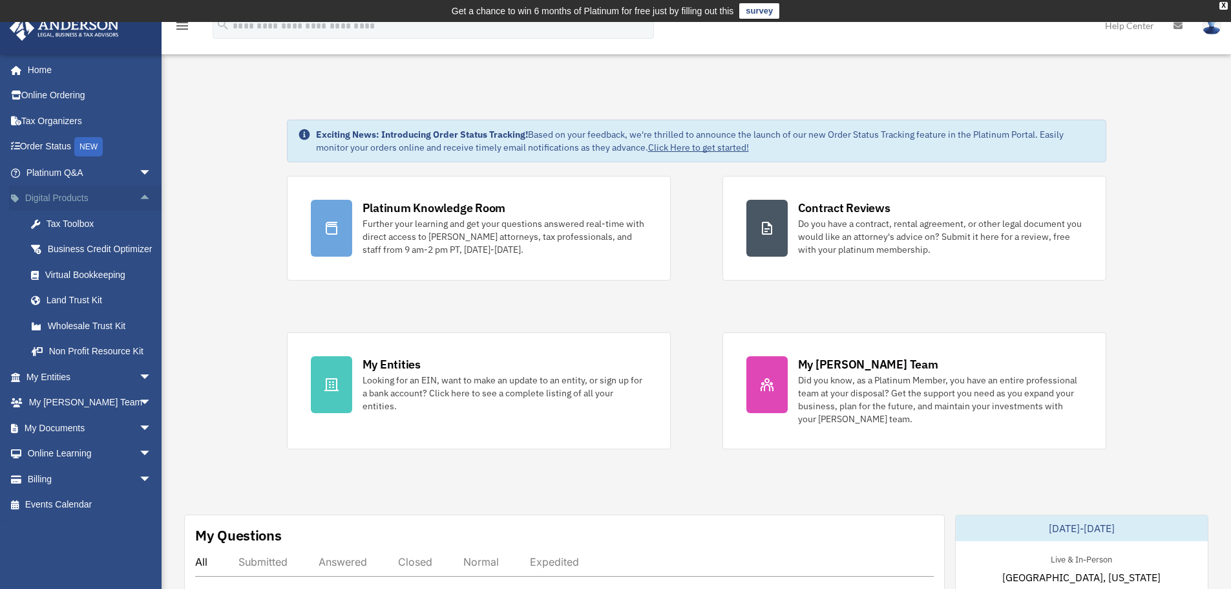 The image size is (1231, 589). Describe the element at coordinates (415, 561) in the screenshot. I see `div: Closed` at that location.